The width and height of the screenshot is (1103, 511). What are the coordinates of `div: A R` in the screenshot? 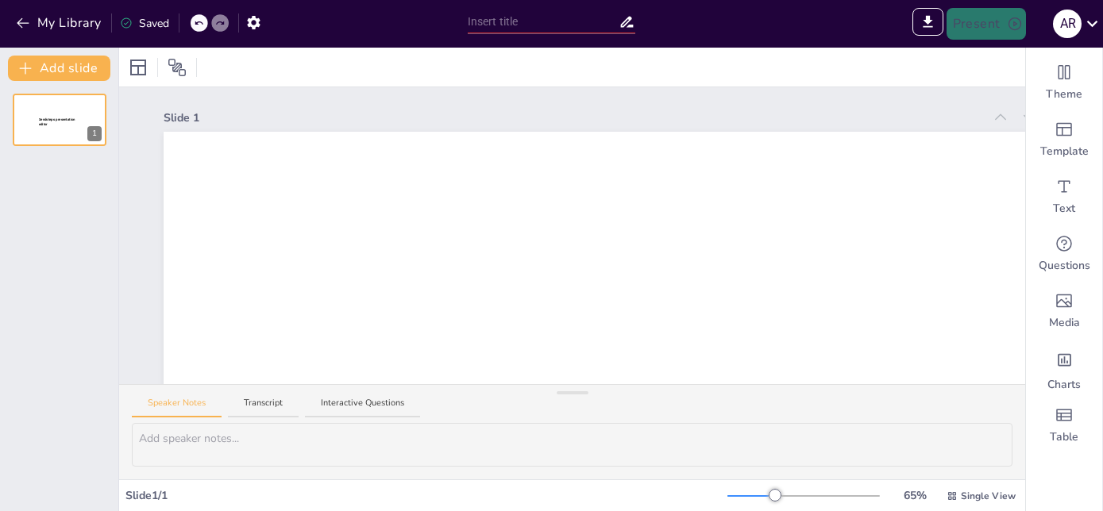 It's located at (1067, 24).